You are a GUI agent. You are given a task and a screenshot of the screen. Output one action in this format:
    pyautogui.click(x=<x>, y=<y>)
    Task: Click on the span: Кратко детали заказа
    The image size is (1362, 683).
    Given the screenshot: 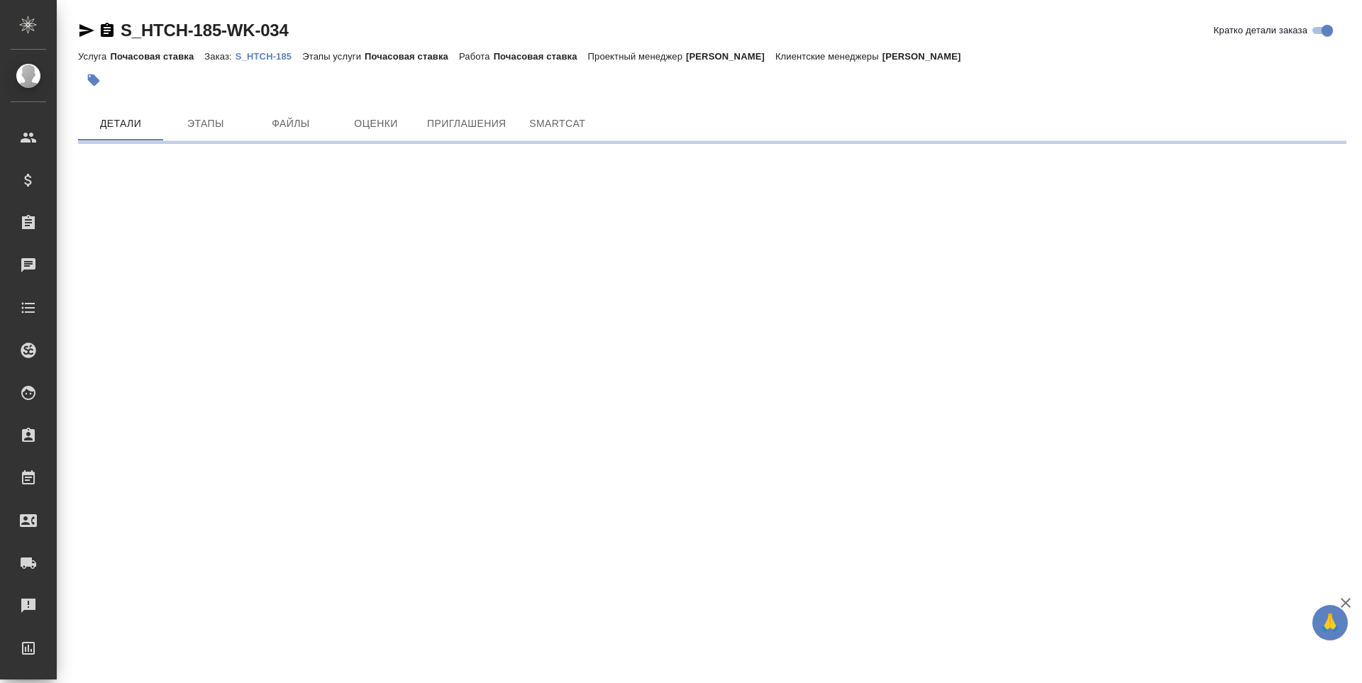 What is the action you would take?
    pyautogui.click(x=1261, y=31)
    